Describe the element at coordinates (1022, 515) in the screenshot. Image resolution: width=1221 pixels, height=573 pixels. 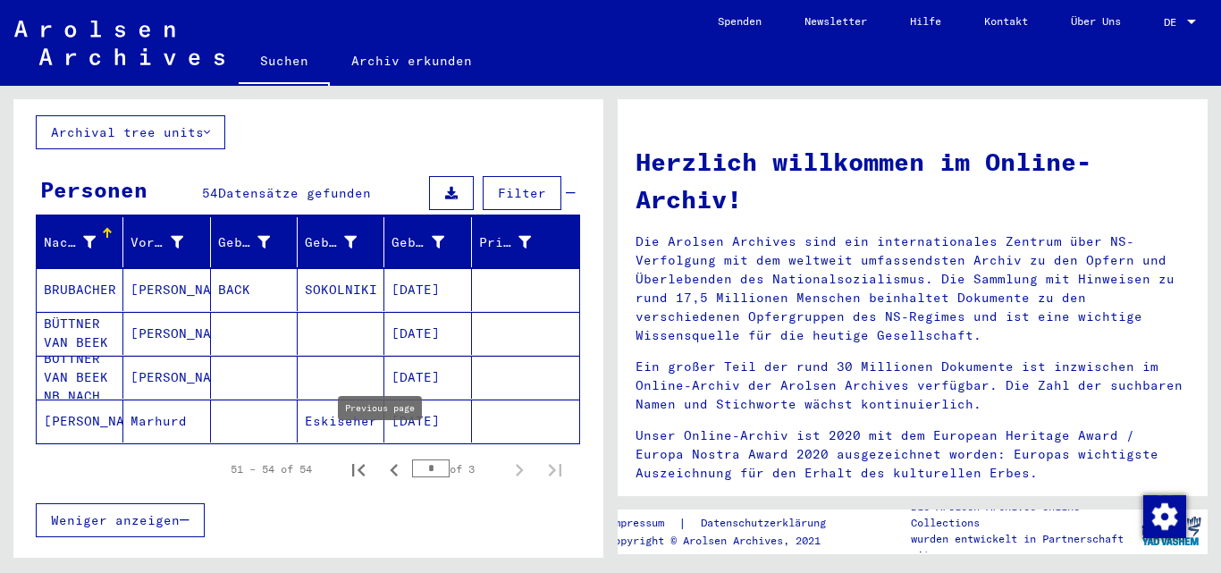
I see `p: Die Arolsen Archives Online-Collections` at that location.